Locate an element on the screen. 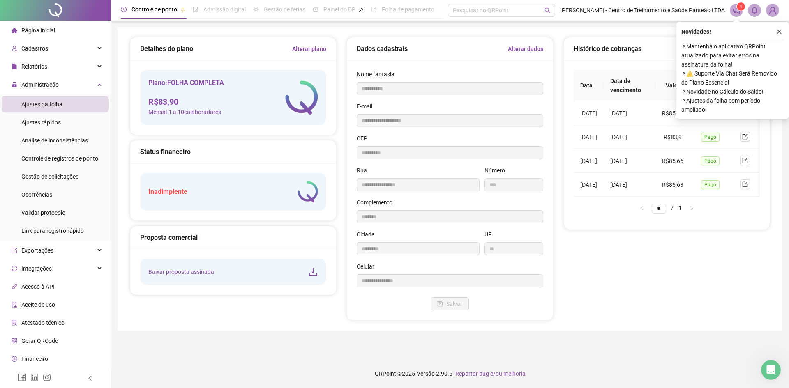 This screenshot has width=789, height=388. sup: 1 is located at coordinates (740, 7).